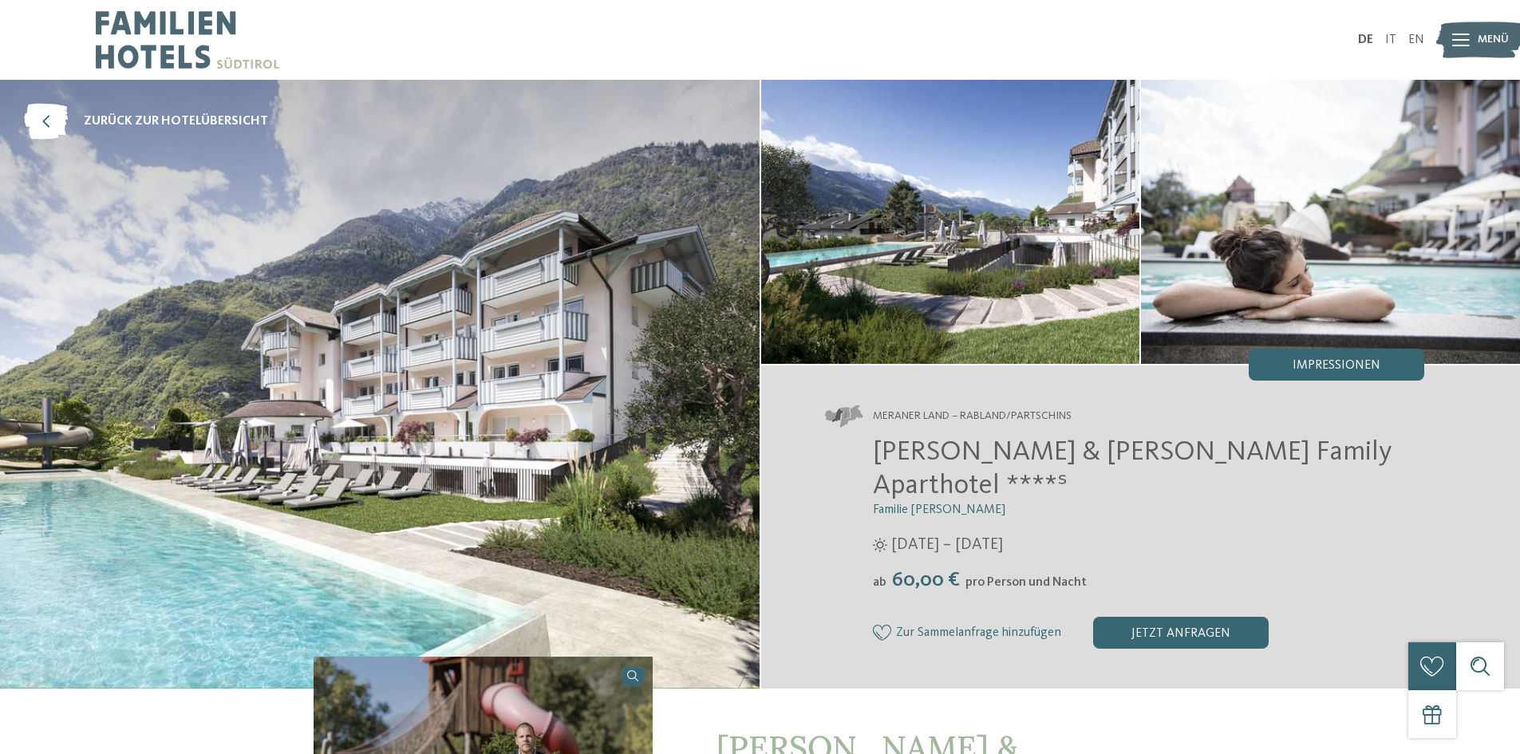 This screenshot has width=1520, height=754. What do you see at coordinates (1493, 40) in the screenshot?
I see `span: Menü` at bounding box center [1493, 40].